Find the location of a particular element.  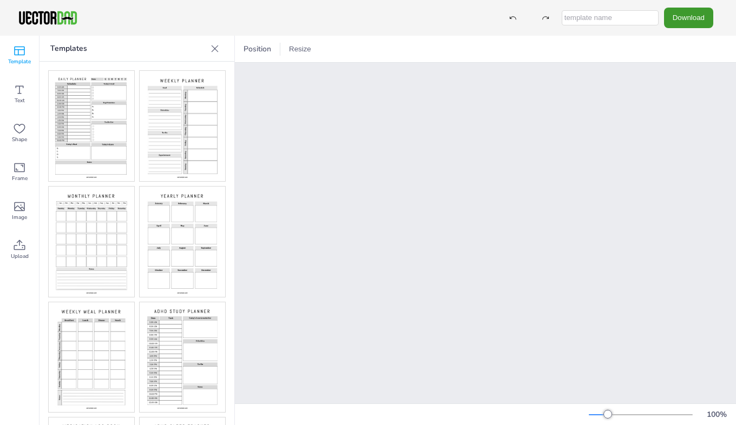

span: Shape is located at coordinates (19, 140).